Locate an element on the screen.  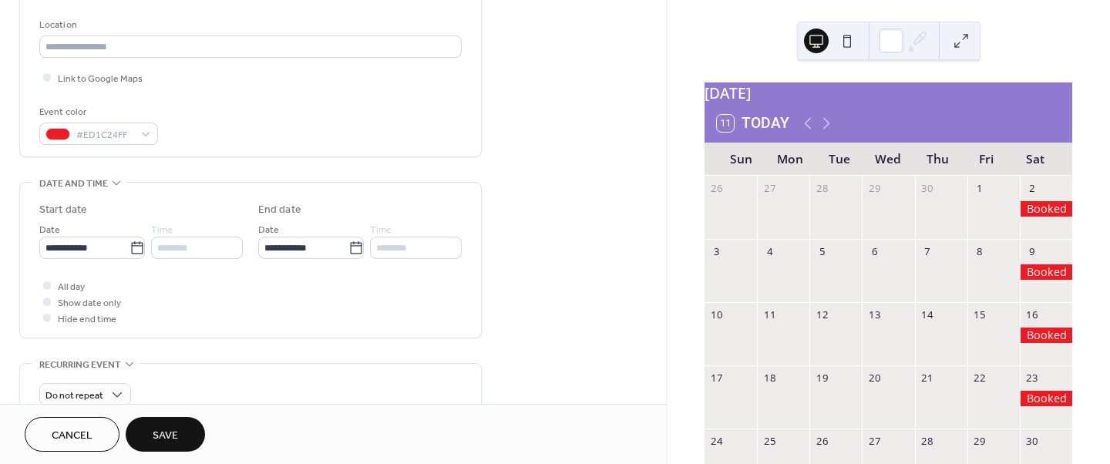
div: Mon is located at coordinates (791, 159).